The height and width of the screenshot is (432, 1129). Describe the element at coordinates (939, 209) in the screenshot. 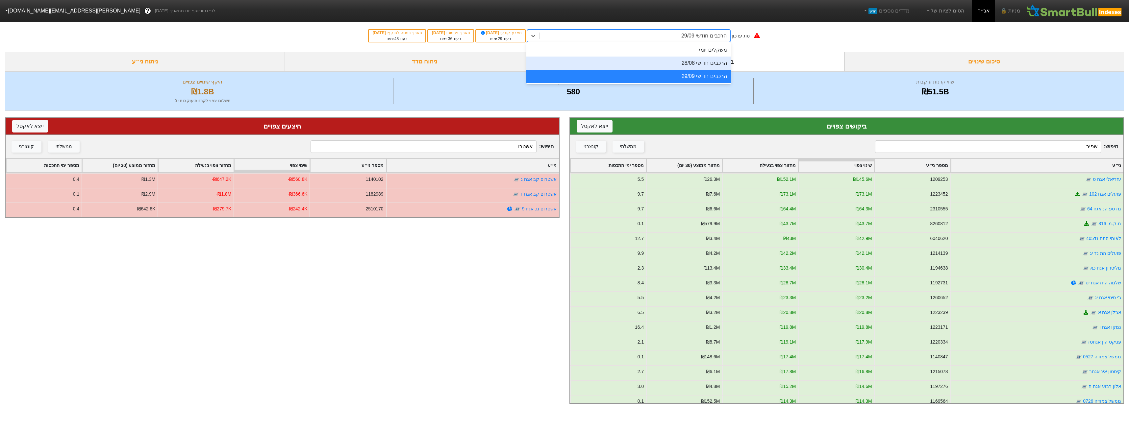

I see `div: 2310555` at that location.